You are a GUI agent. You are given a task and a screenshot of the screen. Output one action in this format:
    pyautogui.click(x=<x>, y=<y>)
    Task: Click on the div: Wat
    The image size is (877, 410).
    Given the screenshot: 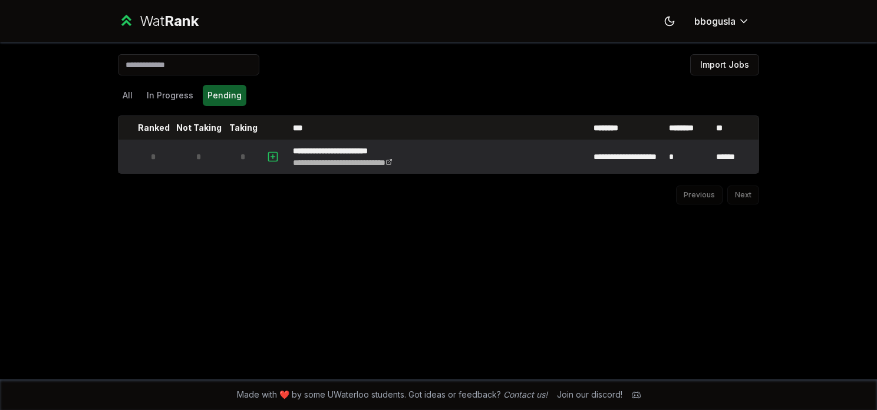 What is the action you would take?
    pyautogui.click(x=169, y=21)
    